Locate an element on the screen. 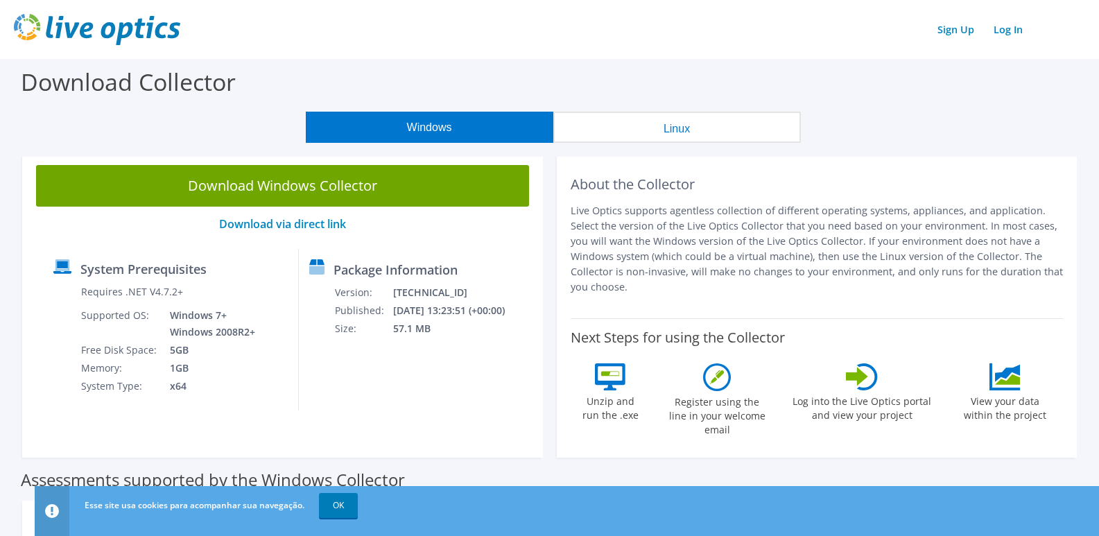 The height and width of the screenshot is (536, 1099). a: Download Windows Collector is located at coordinates (282, 186).